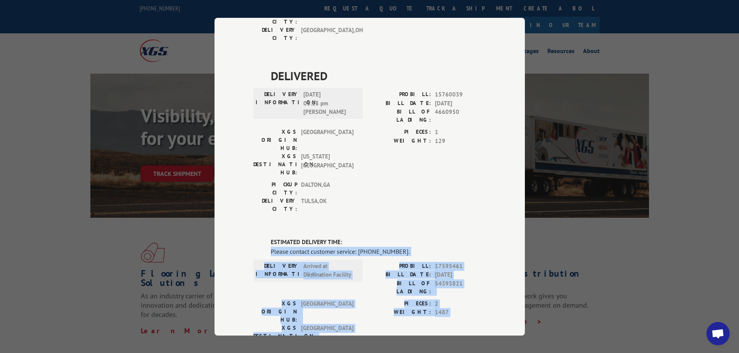 This screenshot has height=353, width=739. Describe the element at coordinates (460, 116) in the screenshot. I see `span: 4660950` at that location.